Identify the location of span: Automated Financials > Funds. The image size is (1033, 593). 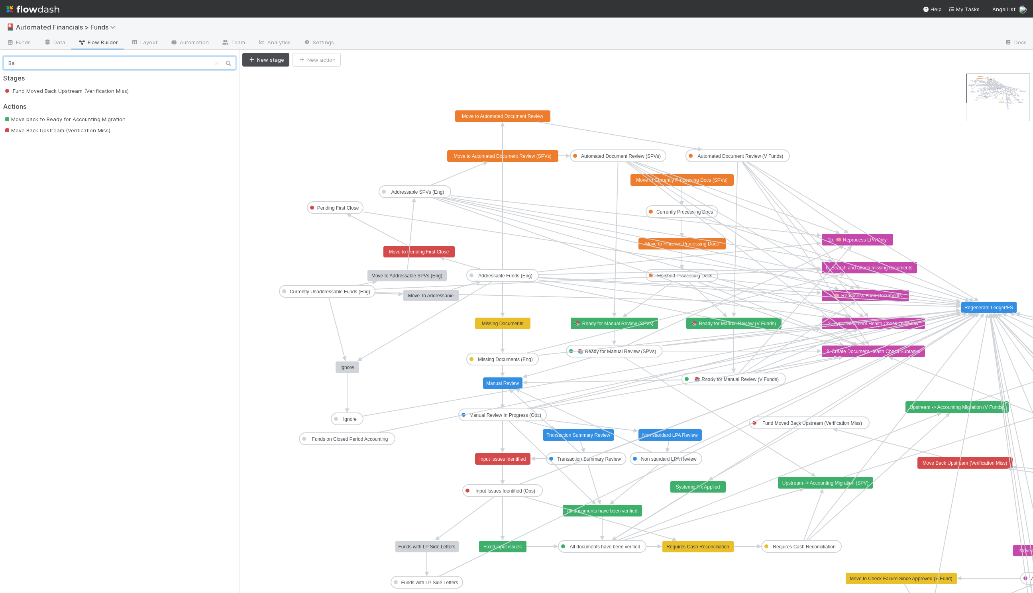
(68, 27).